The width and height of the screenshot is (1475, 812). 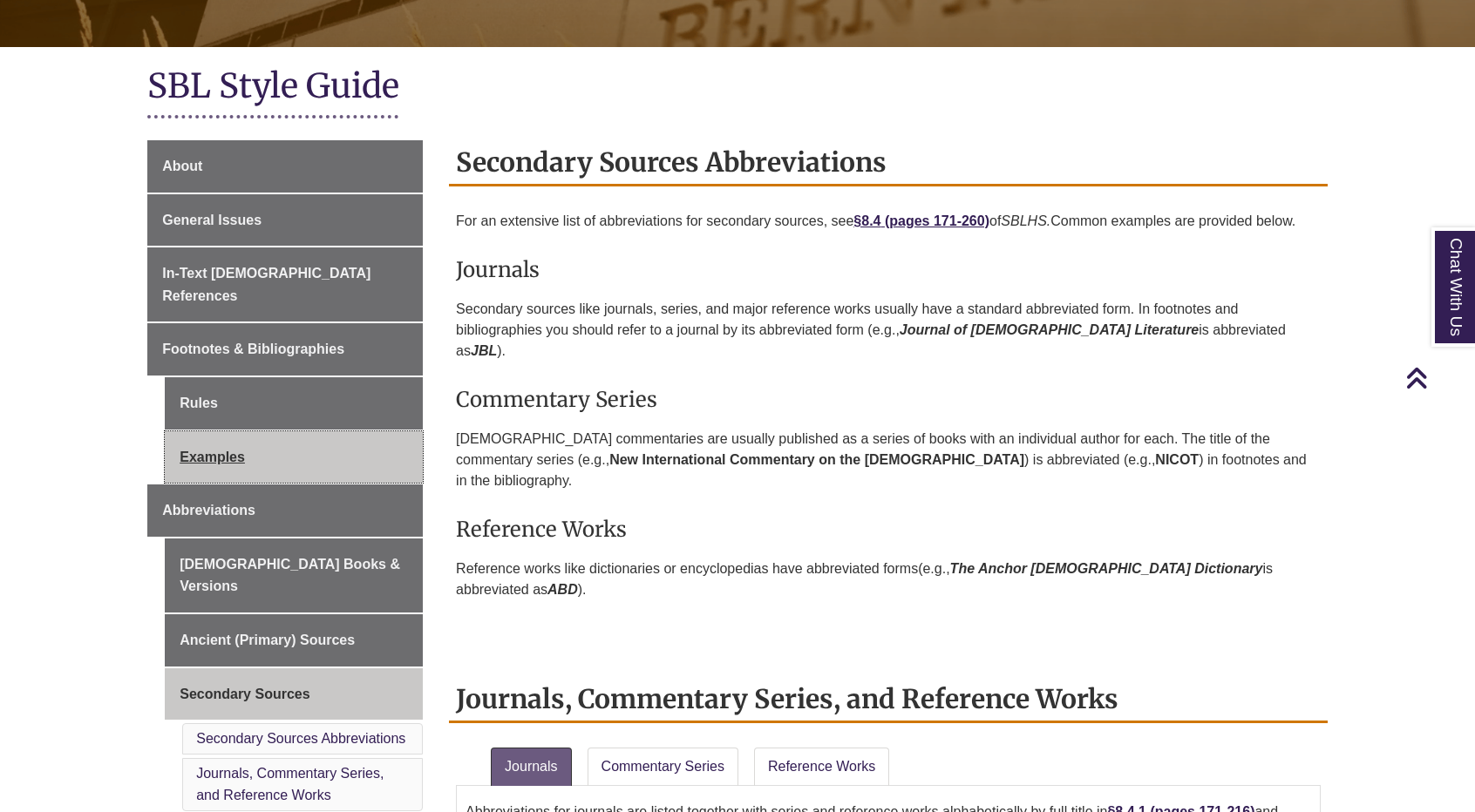 What do you see at coordinates (1177, 459) in the screenshot?
I see `strong: NICOT` at bounding box center [1177, 459].